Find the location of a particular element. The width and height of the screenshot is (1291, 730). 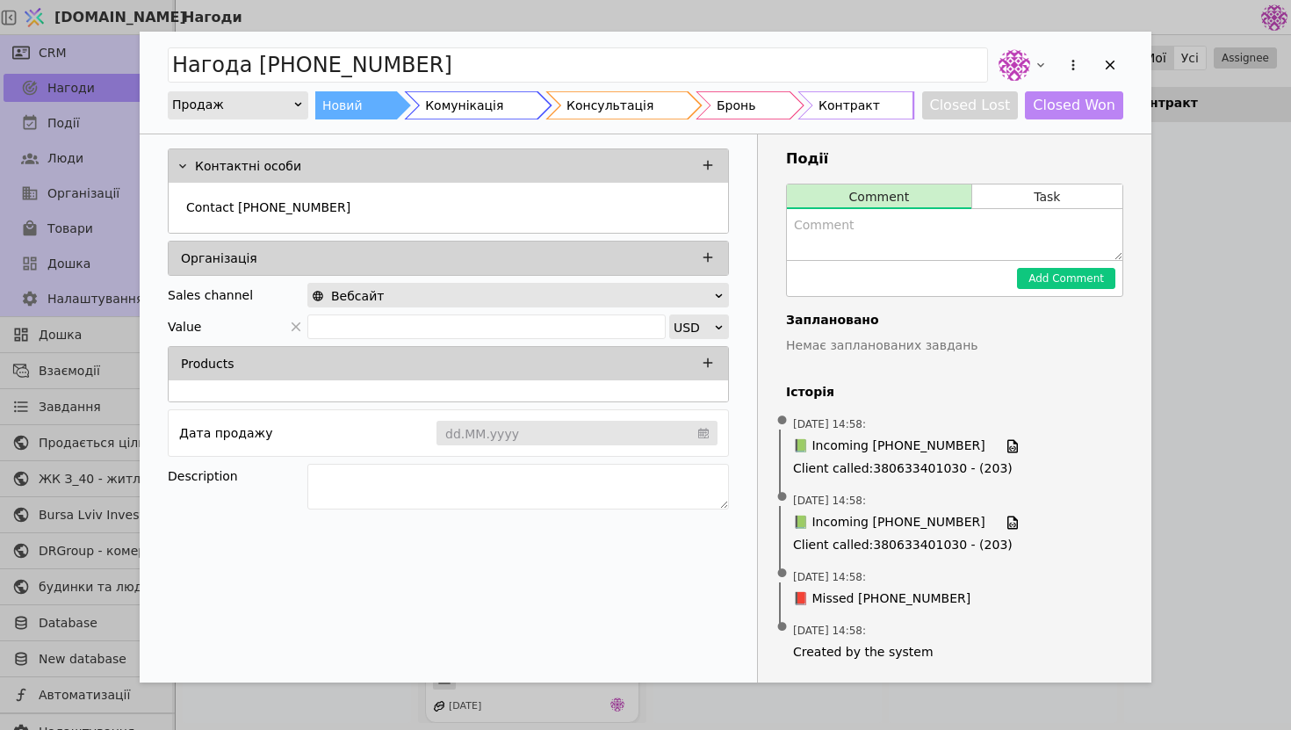

h4: Заплановано is located at coordinates (955, 320).